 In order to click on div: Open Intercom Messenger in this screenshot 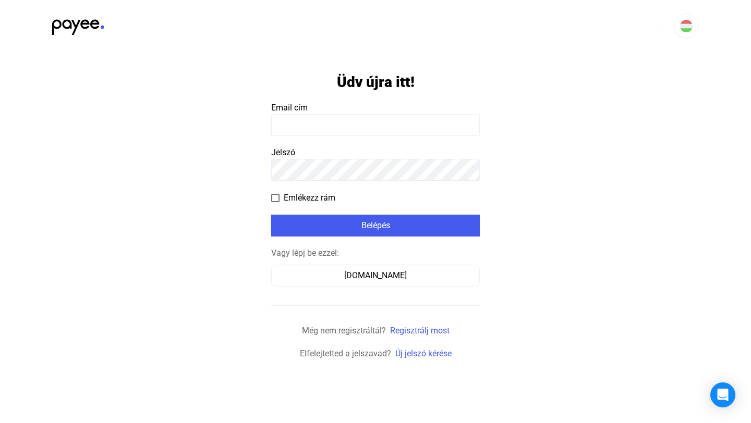, I will do `click(723, 395)`.